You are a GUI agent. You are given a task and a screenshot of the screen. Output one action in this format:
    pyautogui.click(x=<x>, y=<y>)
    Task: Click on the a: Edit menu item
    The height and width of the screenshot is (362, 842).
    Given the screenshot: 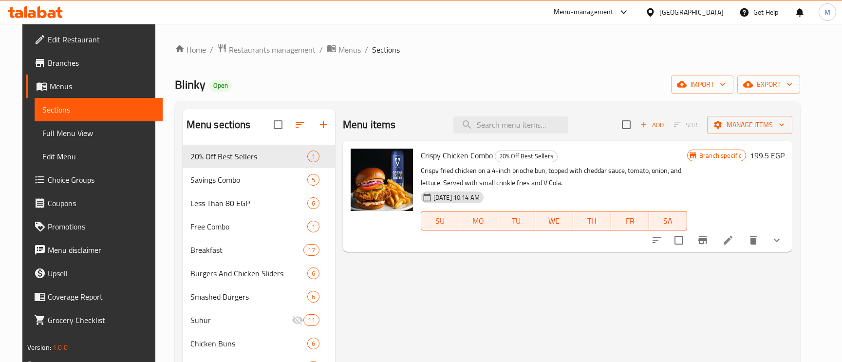 What is the action you would take?
    pyautogui.click(x=728, y=240)
    